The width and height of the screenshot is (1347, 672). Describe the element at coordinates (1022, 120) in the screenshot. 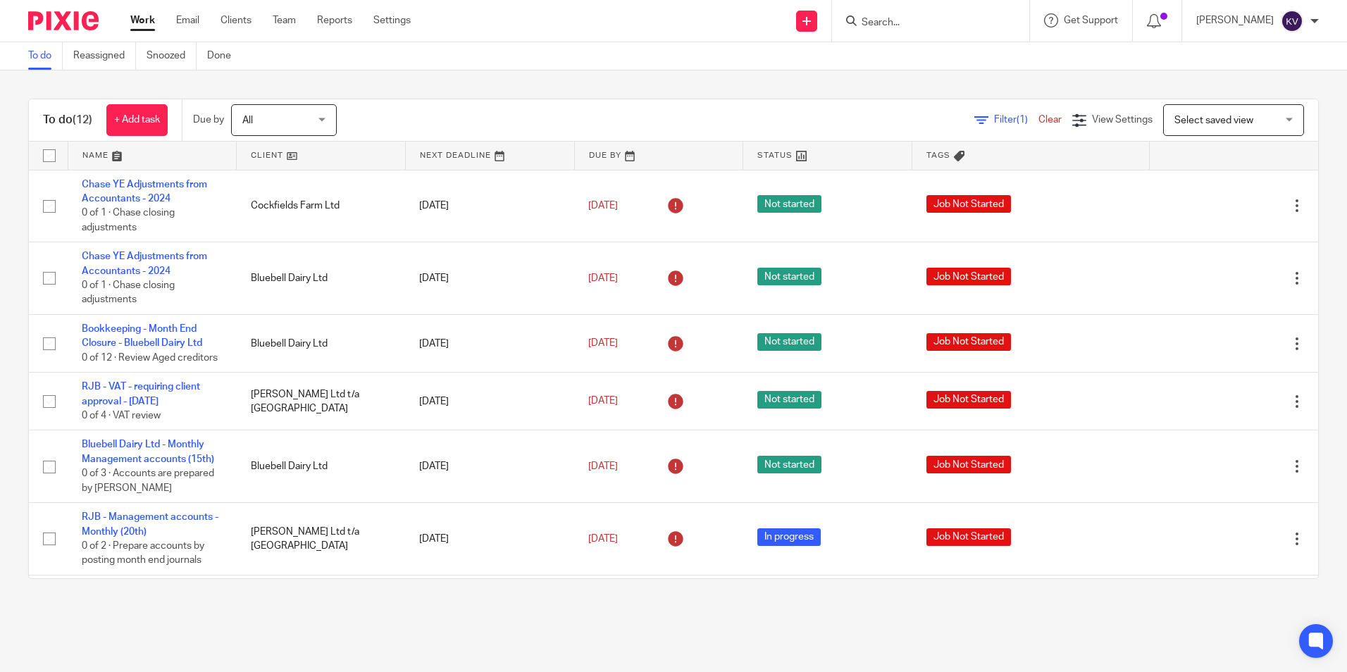

I see `span: (1)` at that location.